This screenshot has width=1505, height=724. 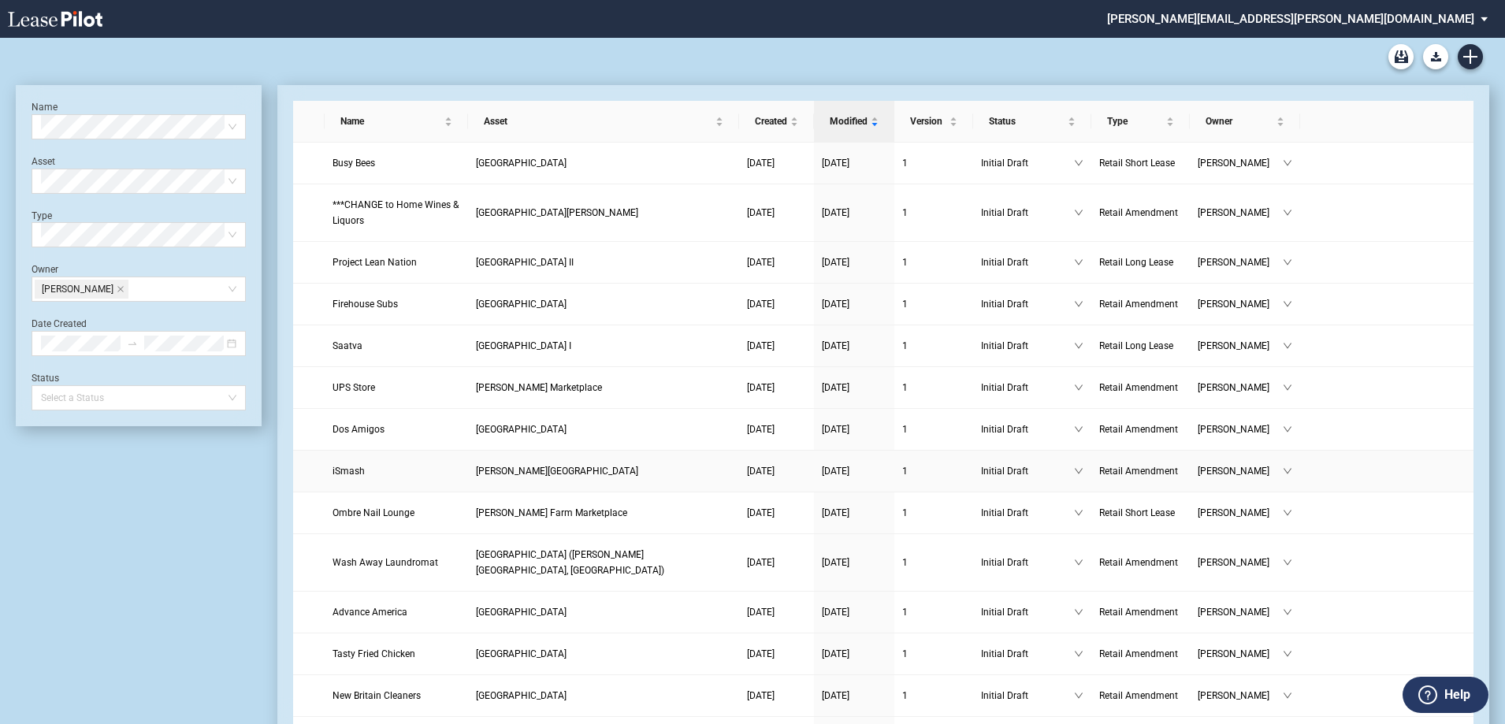 I want to click on span: Champlin Marketplace, so click(x=539, y=388).